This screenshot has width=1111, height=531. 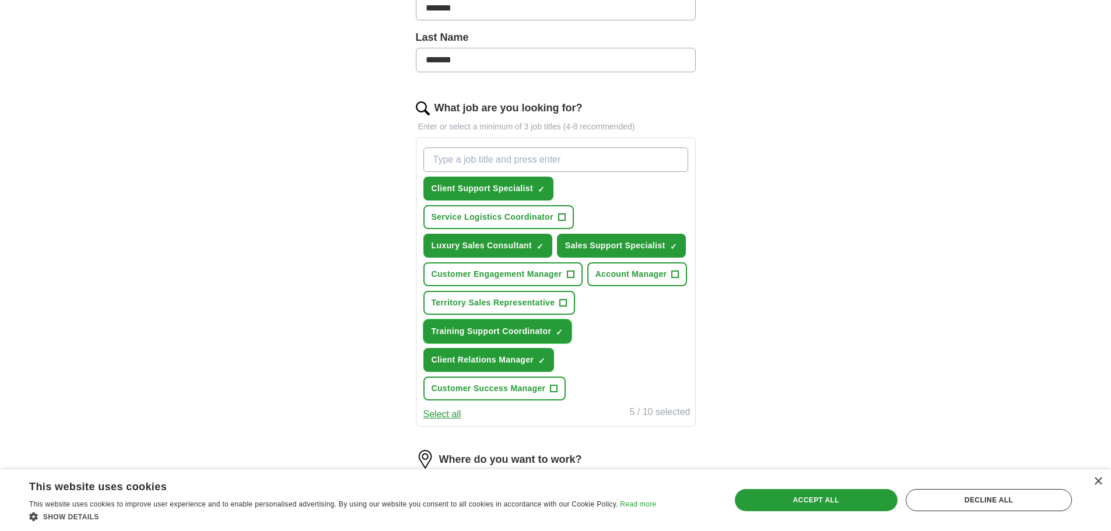 What do you see at coordinates (492, 331) in the screenshot?
I see `span: Training Support Coordinator` at bounding box center [492, 331].